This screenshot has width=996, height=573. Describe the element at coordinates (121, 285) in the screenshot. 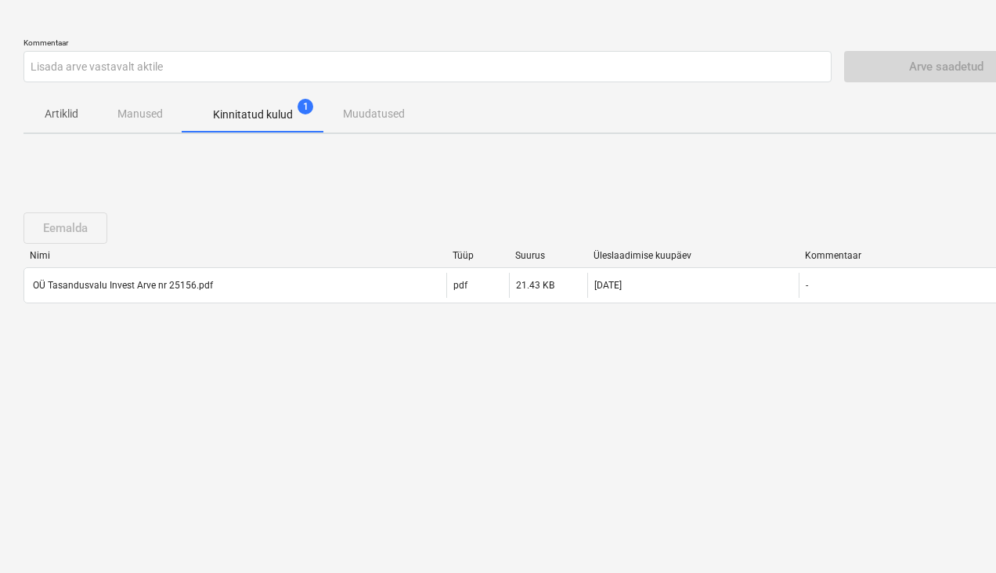

I see `div: OÜ Tasandusvalu Invest Arve nr 25156.pdf` at that location.